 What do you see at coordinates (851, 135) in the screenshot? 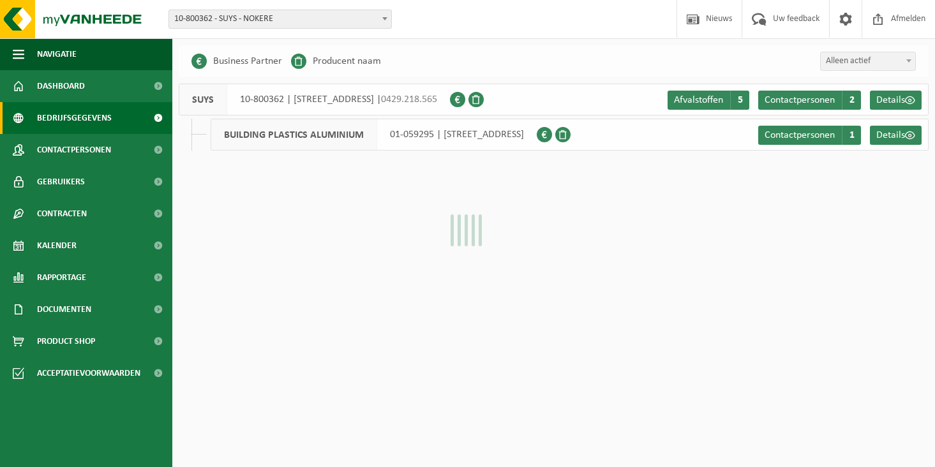
I see `span: 1` at bounding box center [851, 135].